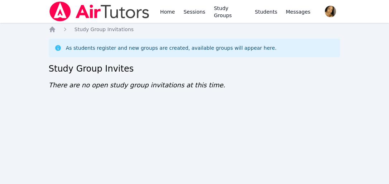 Image resolution: width=389 pixels, height=184 pixels. What do you see at coordinates (194, 29) in the screenshot?
I see `nav: Breadcrumb` at bounding box center [194, 29].